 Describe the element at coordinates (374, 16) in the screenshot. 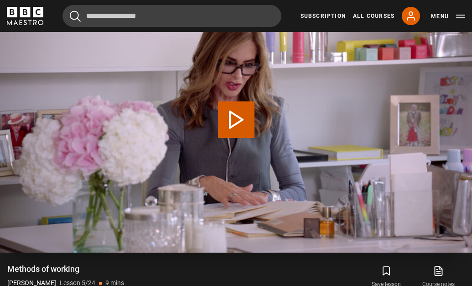

I see `a: All Courses` at that location.